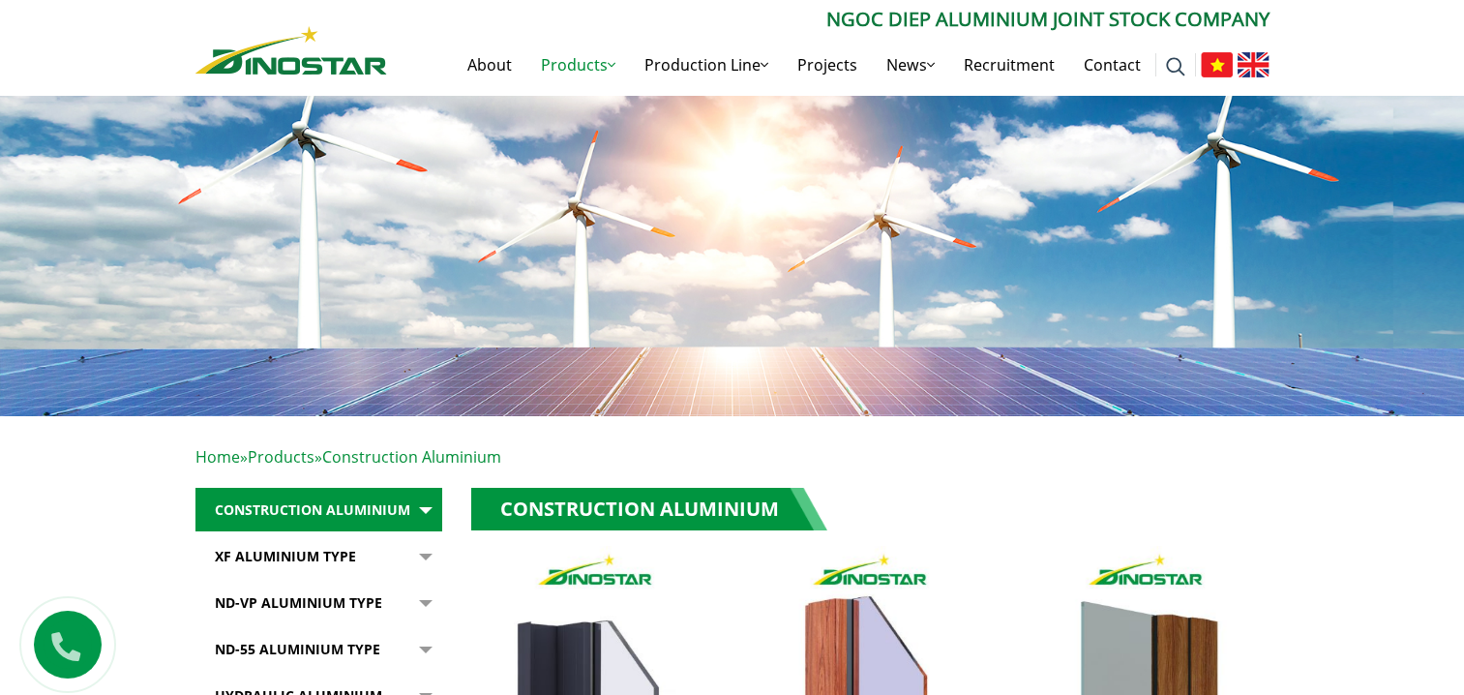 The image size is (1464, 695). Describe the element at coordinates (910, 65) in the screenshot. I see `a: News` at that location.